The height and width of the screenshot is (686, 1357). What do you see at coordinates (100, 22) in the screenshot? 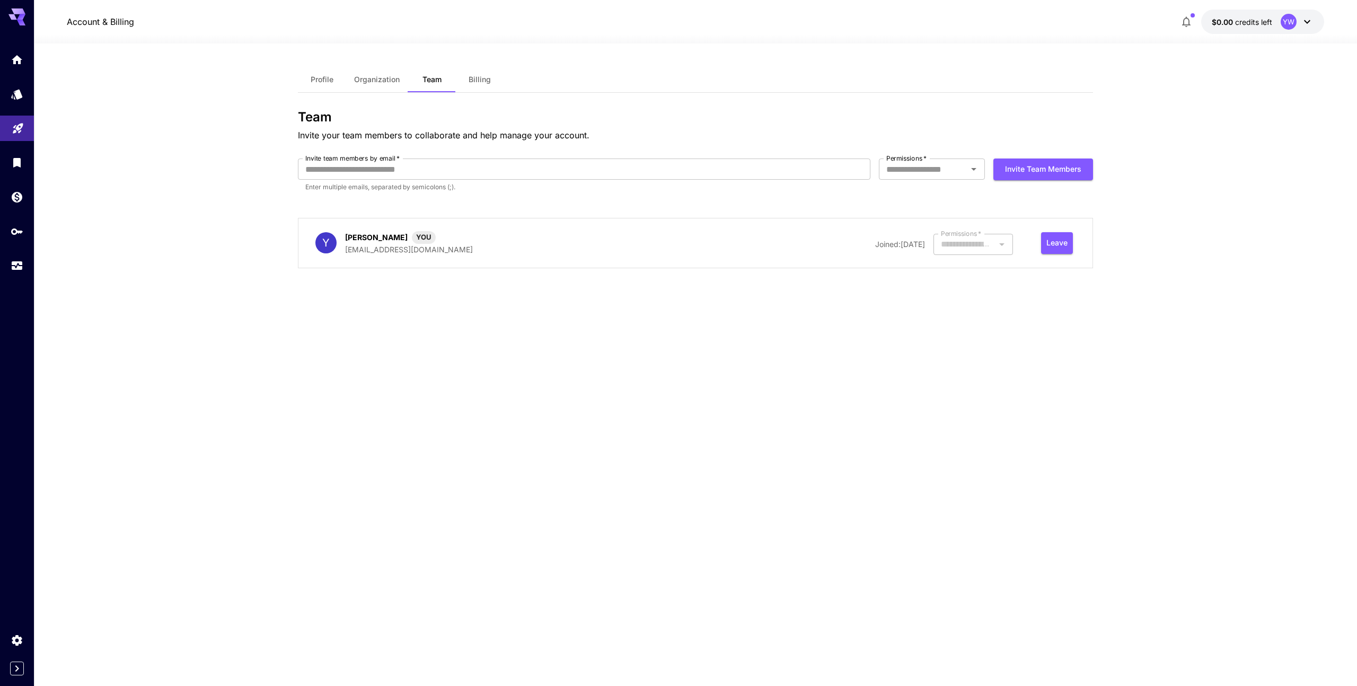
I see `a: Account & Billing` at bounding box center [100, 22].